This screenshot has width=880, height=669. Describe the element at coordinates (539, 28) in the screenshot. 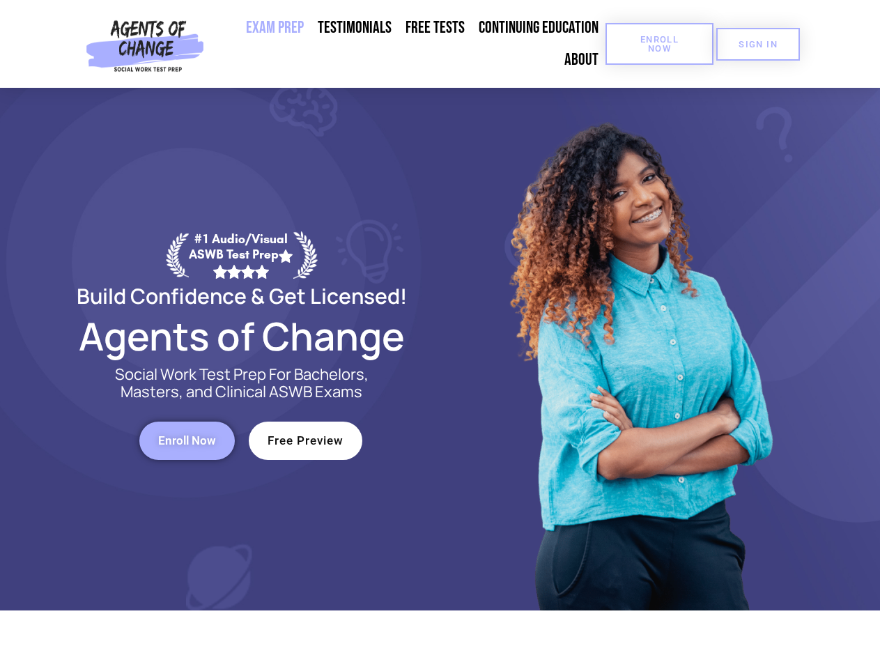

I see `a: Continuing Education` at that location.